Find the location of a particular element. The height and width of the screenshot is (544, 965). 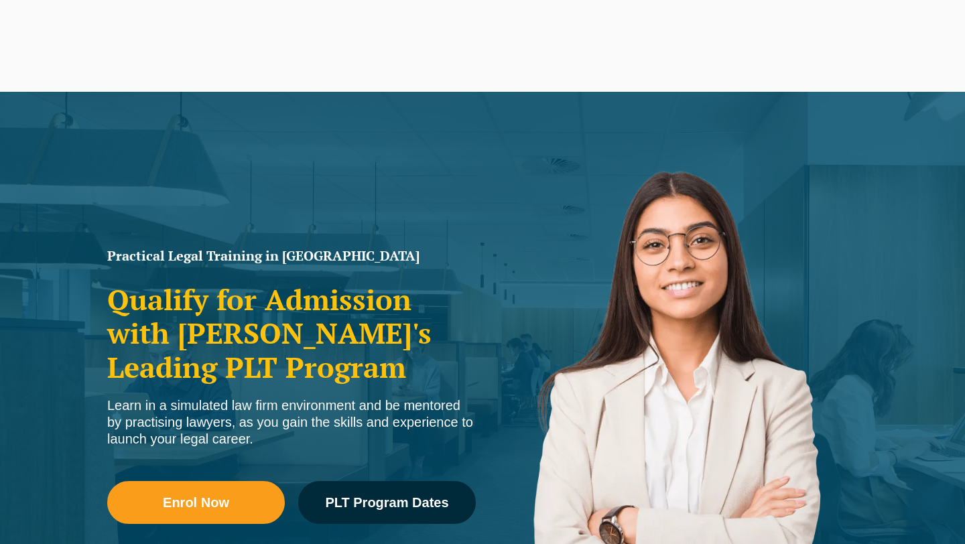

span: PLT Program Dates is located at coordinates (387, 503).